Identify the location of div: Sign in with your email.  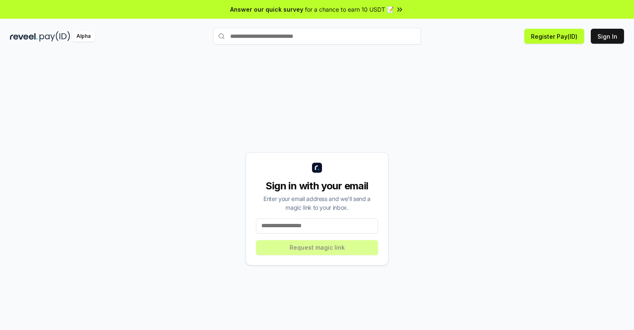
(317, 186).